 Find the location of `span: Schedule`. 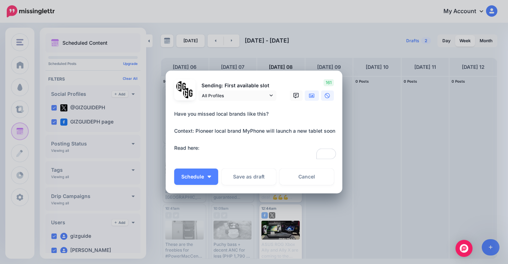

span: Schedule is located at coordinates (193, 177).